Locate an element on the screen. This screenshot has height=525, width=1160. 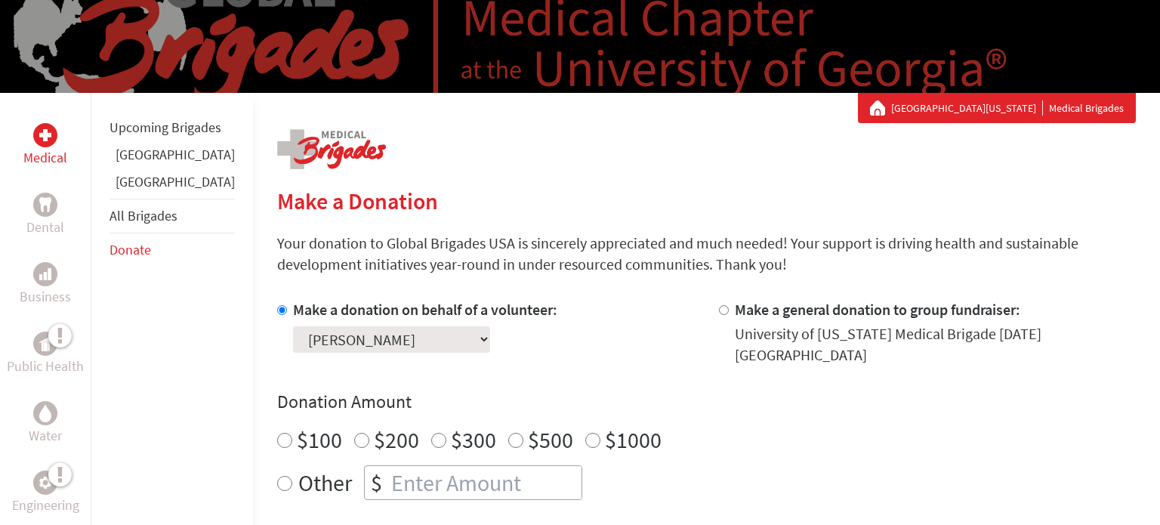
a: Upcoming Brigades is located at coordinates (165, 127).